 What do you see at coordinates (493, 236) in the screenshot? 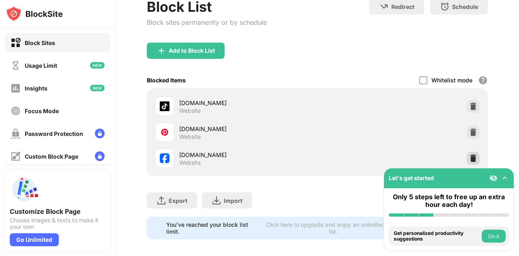
I see `button: Do it` at bounding box center [493, 236].